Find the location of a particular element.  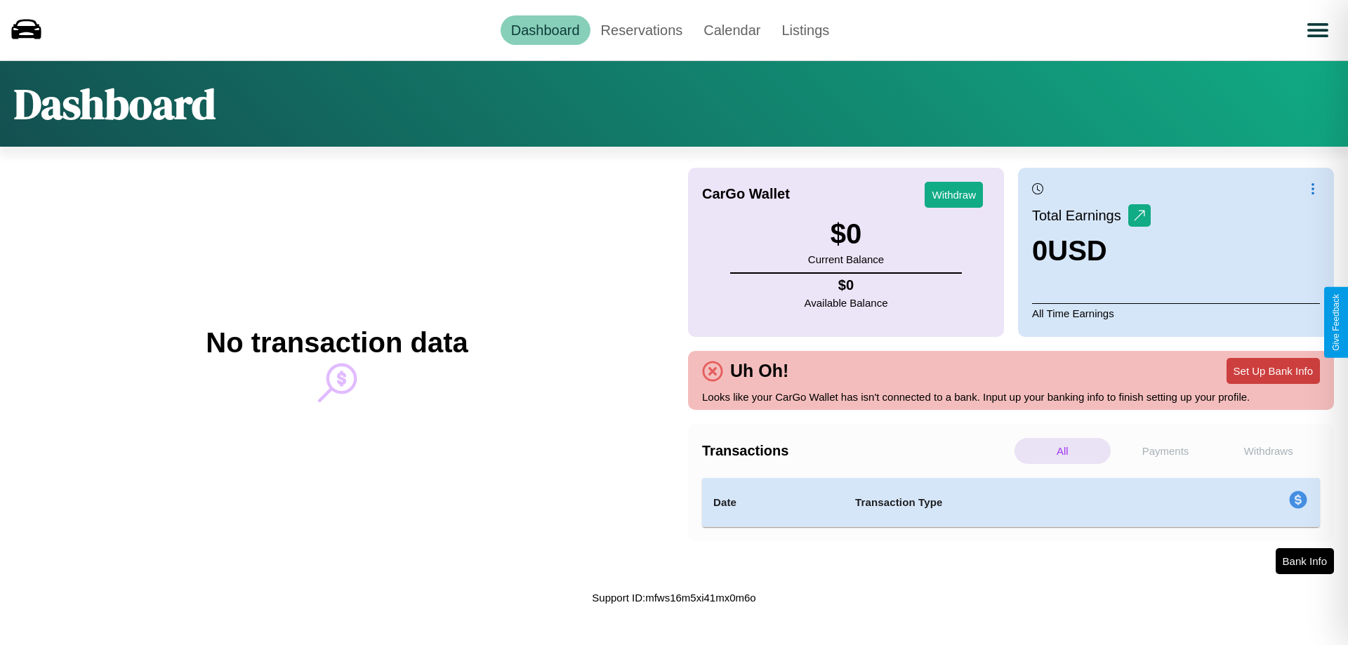

h1: Dashboard is located at coordinates (114, 104).